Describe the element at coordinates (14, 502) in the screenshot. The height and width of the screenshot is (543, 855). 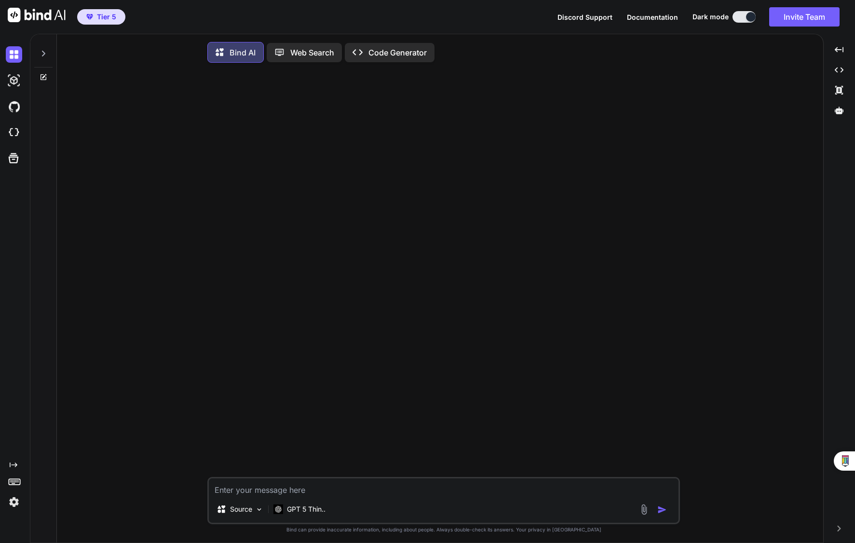
I see `img: settings` at that location.